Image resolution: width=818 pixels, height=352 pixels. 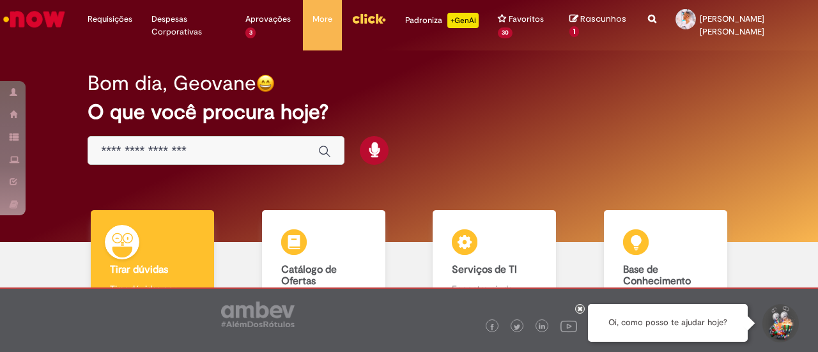 What do you see at coordinates (139, 270) in the screenshot?
I see `b: Tirar dúvidas` at bounding box center [139, 270].